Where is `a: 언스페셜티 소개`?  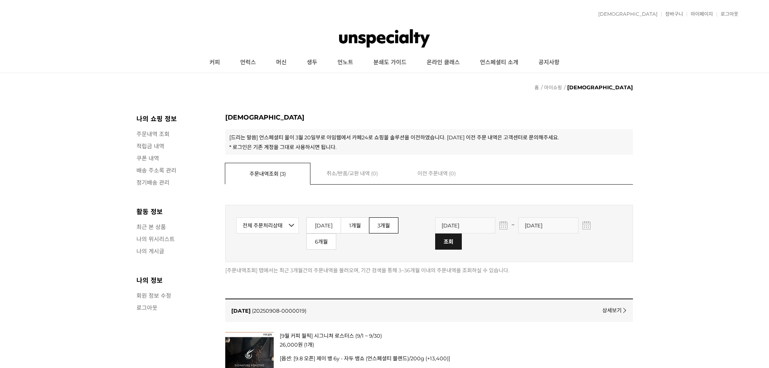
a: 언스페셜티 소개 is located at coordinates (499, 63).